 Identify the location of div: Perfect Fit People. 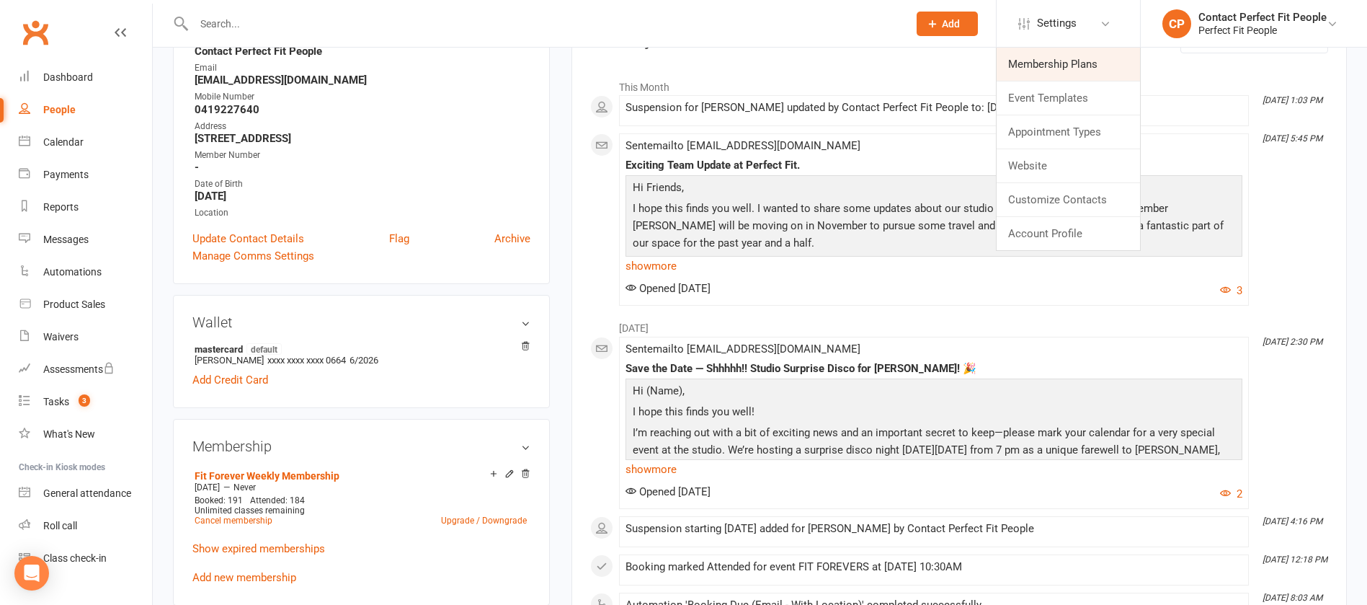
(1263, 30).